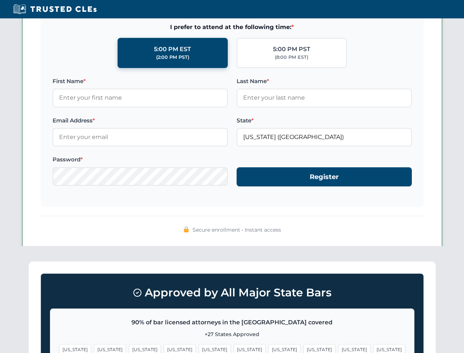  I want to click on label: State, so click(324, 121).